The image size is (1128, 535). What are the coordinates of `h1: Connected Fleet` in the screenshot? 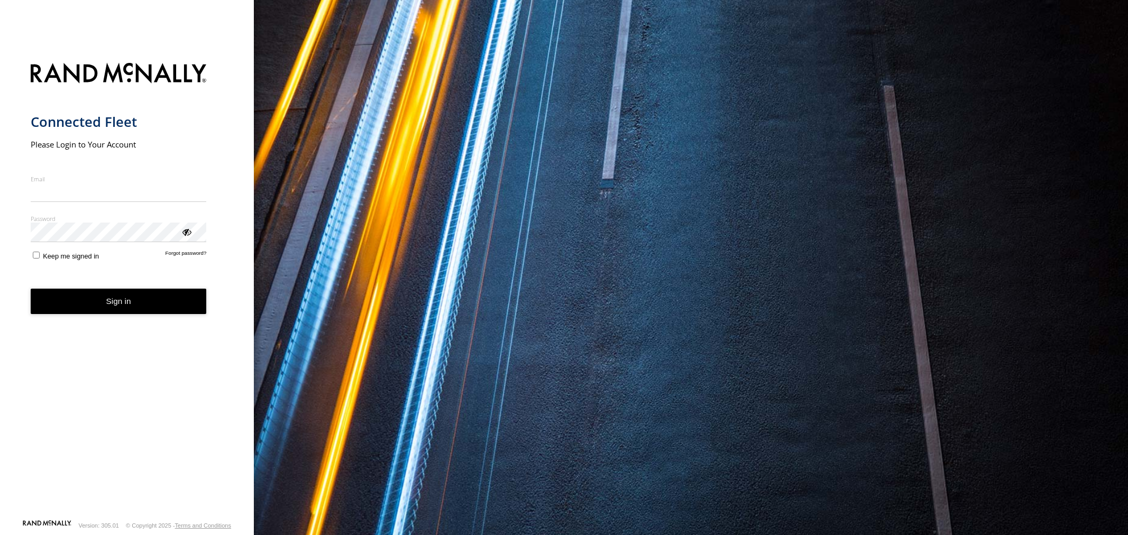 It's located at (118, 122).